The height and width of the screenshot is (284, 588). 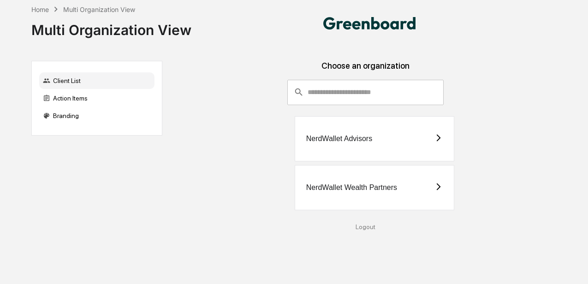 I want to click on div: Choose an organization, so click(x=365, y=70).